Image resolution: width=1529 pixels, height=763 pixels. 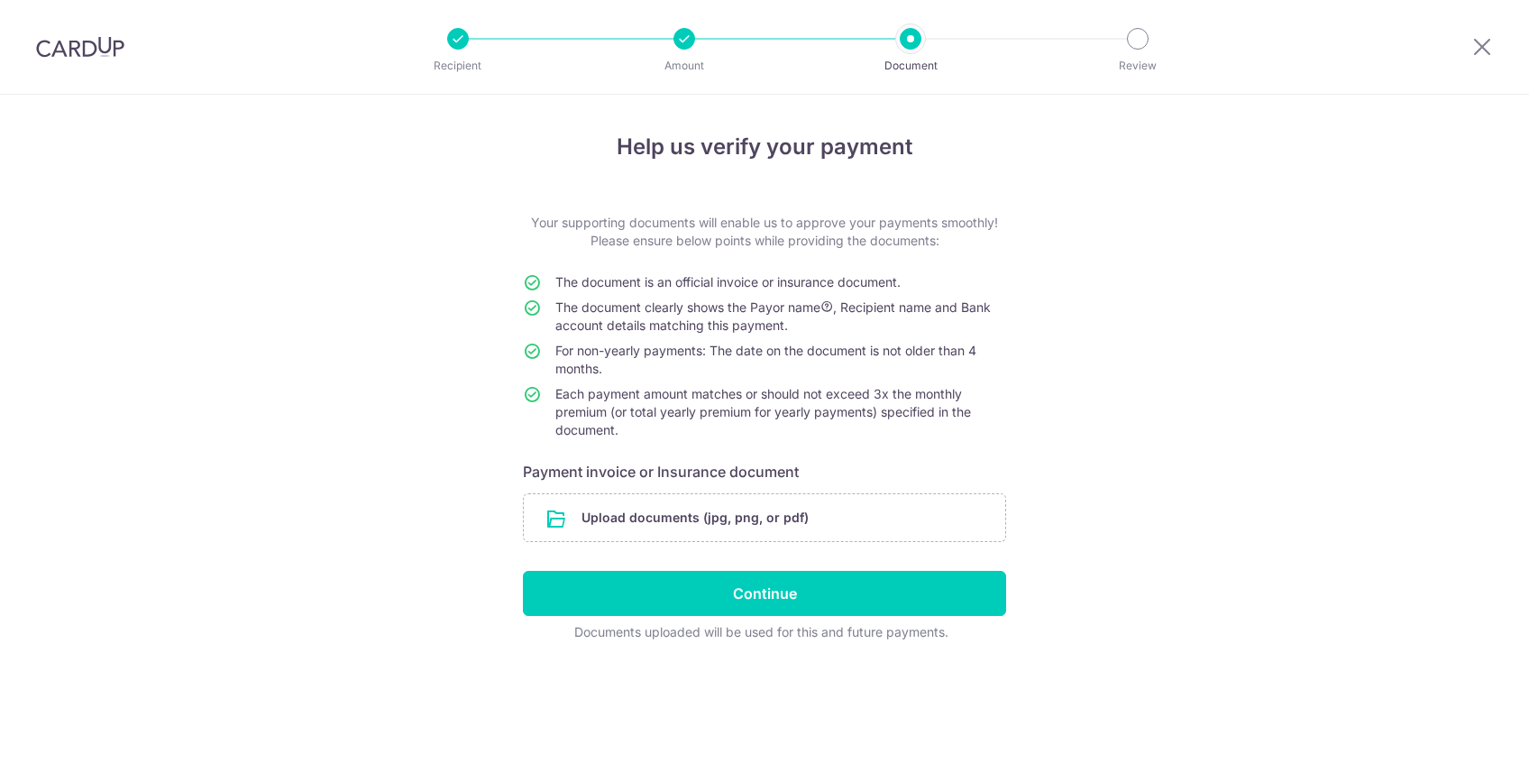 I want to click on span: The document is an official invoice or insurance document., so click(x=728, y=281).